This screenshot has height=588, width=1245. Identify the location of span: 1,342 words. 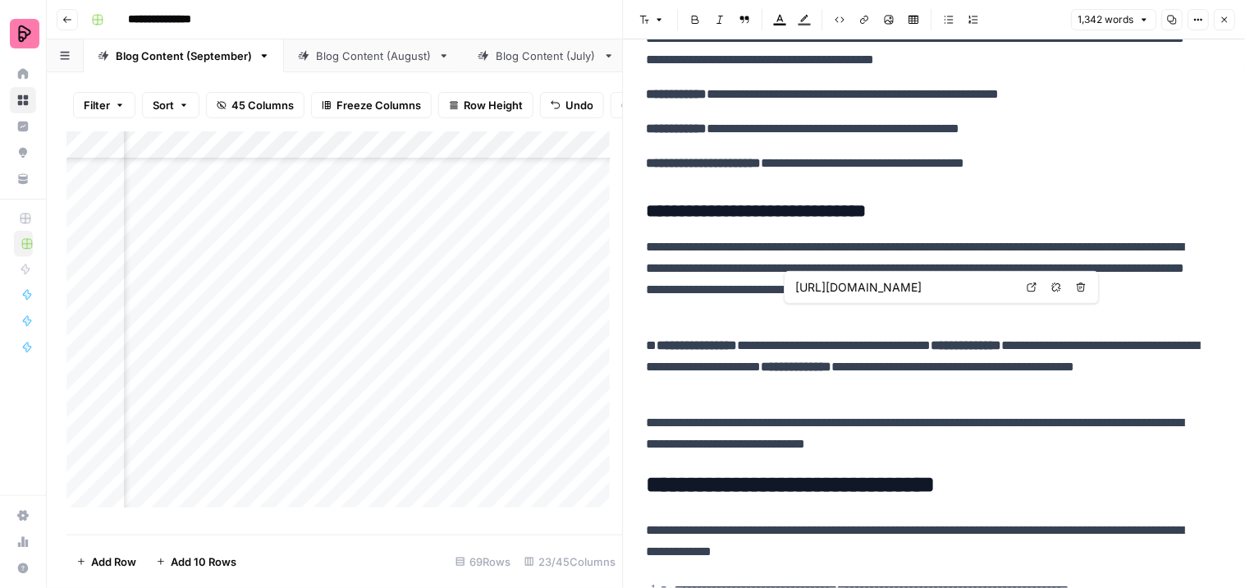
(1106, 20).